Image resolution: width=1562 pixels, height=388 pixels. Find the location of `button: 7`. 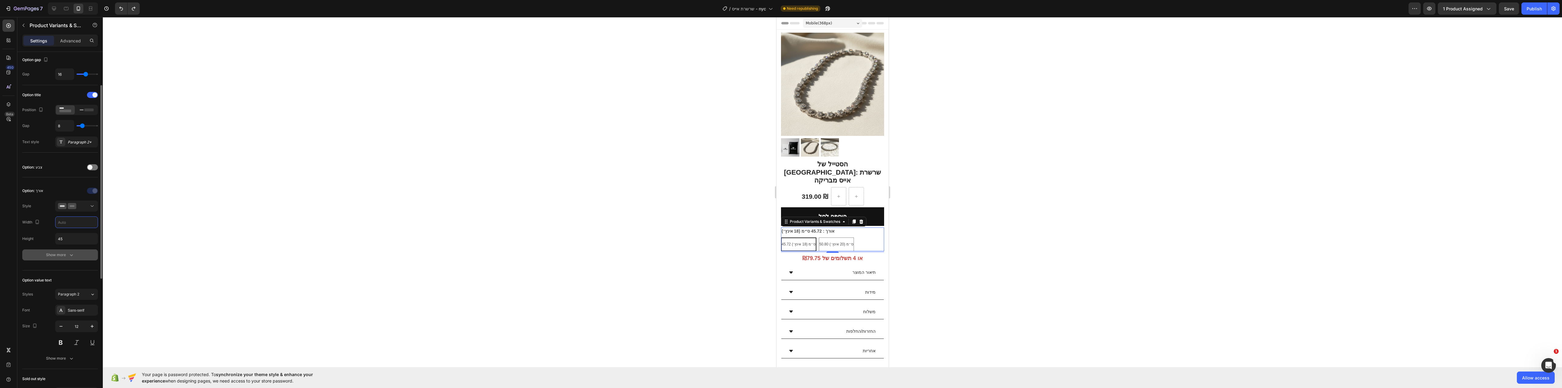

button: 7 is located at coordinates (24, 9).